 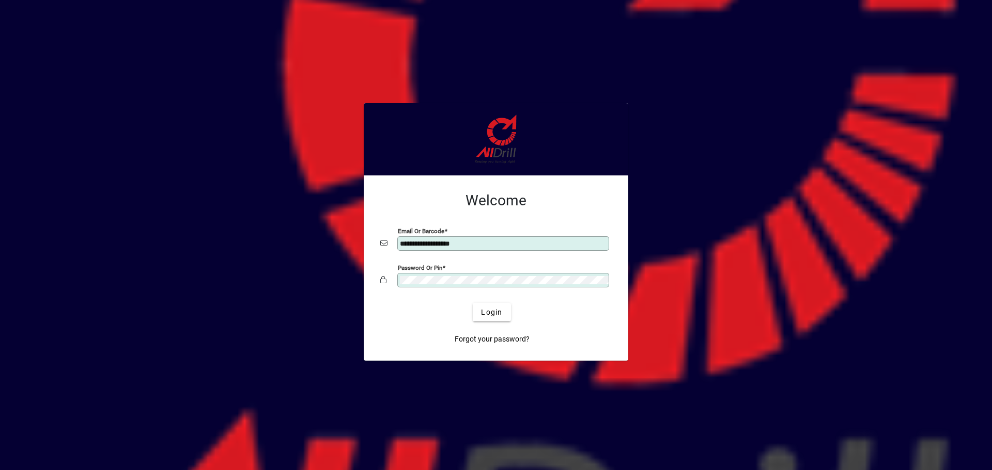 What do you see at coordinates (421, 231) in the screenshot?
I see `mat-label: Email or Barcode` at bounding box center [421, 231].